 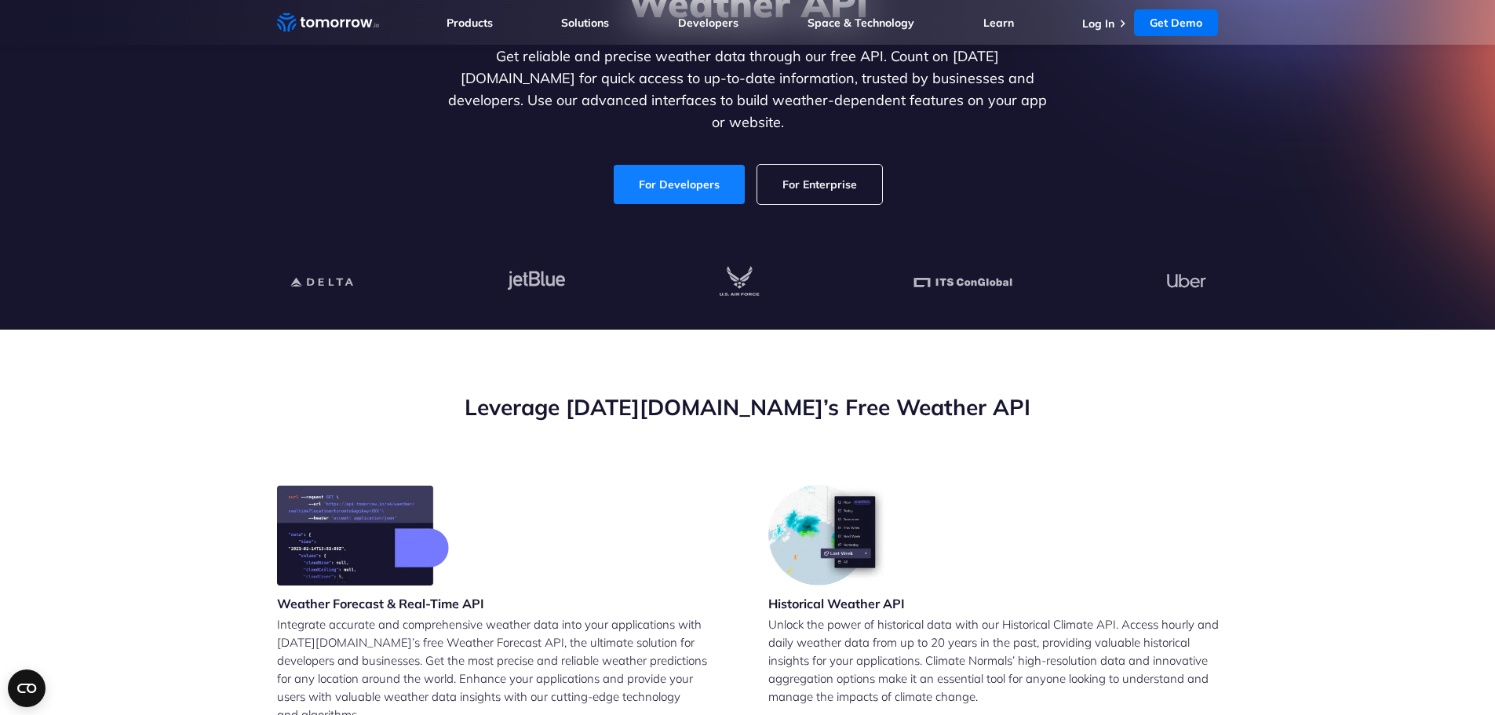 What do you see at coordinates (1175, 23) in the screenshot?
I see `a: Get Demo` at bounding box center [1175, 23].